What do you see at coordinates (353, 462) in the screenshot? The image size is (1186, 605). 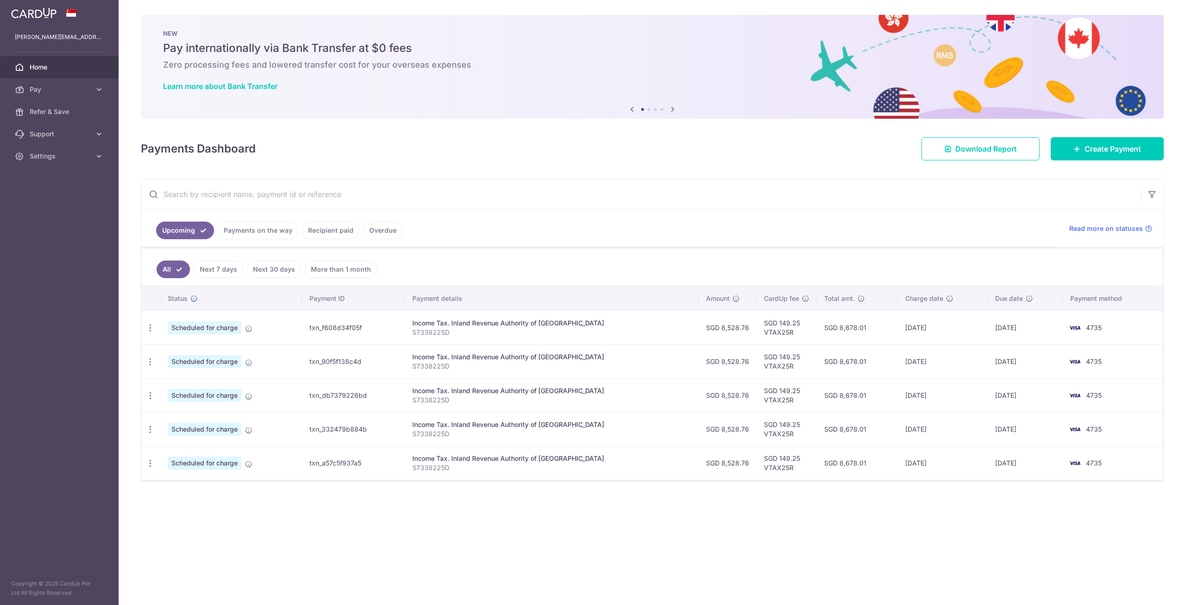 I see `td: txn_a57c5f937a5` at bounding box center [353, 462].